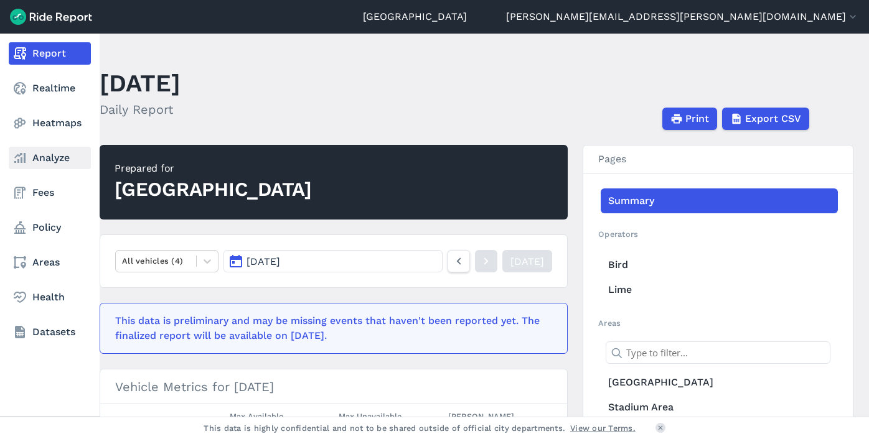 Image resolution: width=869 pixels, height=439 pixels. Describe the element at coordinates (50, 123) in the screenshot. I see `a: Heatmaps` at that location.